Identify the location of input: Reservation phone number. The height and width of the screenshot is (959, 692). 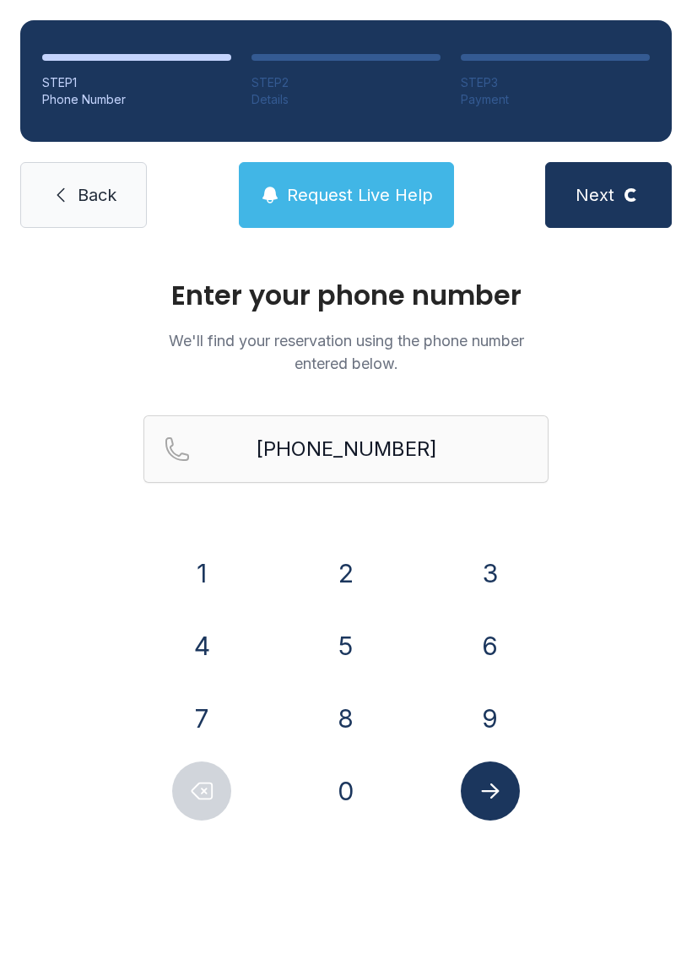
(346, 449).